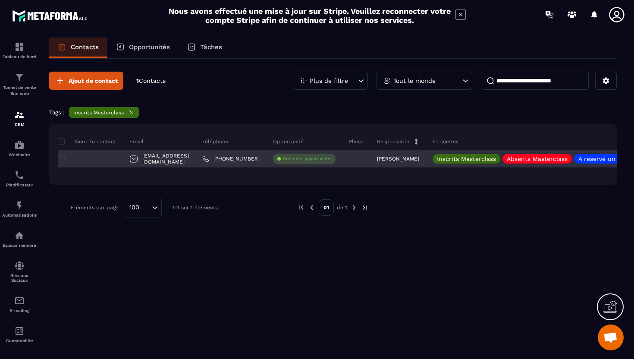  Describe the element at coordinates (19, 304) in the screenshot. I see `a: emailemailE-mailing` at that location.